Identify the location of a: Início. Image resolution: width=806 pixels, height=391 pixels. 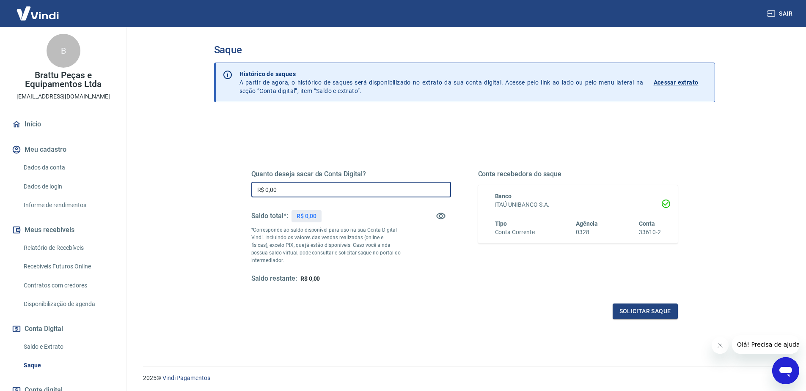
(63, 124).